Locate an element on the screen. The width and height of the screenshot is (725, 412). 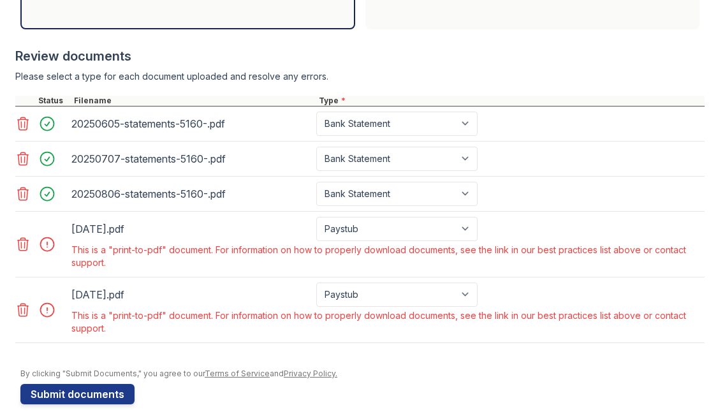
div: 20250605-statements-5160-.pdf is located at coordinates (191, 124).